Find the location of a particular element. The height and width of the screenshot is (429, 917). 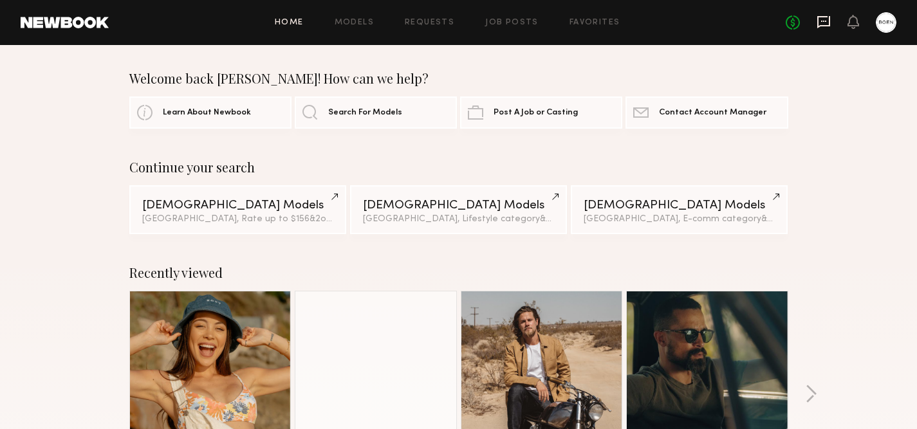

a: Learn About Newbook is located at coordinates (210, 113).